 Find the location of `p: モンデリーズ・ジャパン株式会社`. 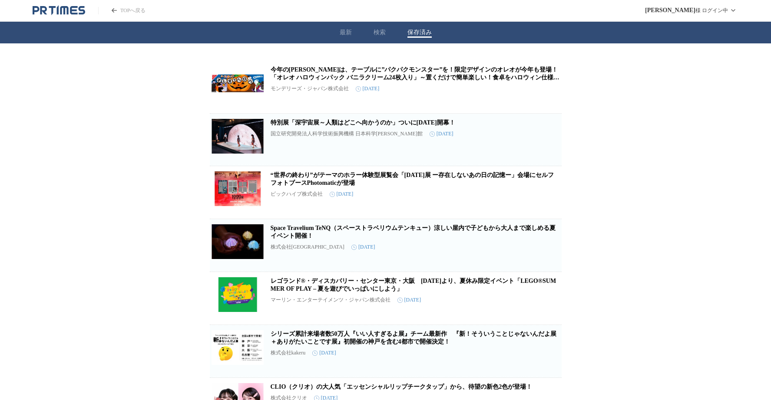

p: モンデリーズ・ジャパン株式会社 is located at coordinates (310, 89).